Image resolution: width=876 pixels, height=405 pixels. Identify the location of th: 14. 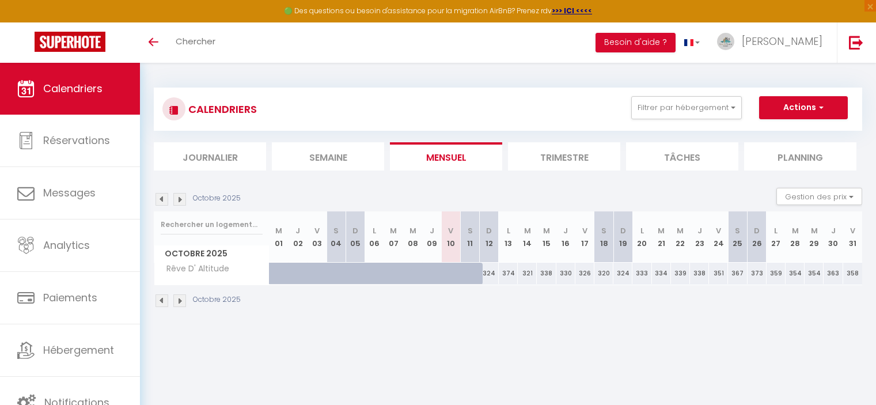
(527, 237).